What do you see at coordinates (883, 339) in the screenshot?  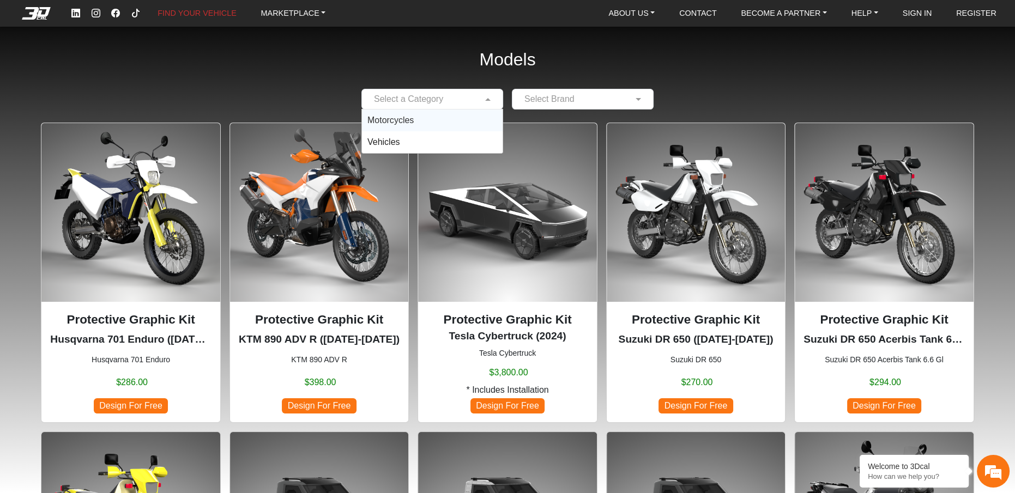 I see `p: Suzuki DR 650 Acerbis Tank 6.6 Gl (1996-2024)` at bounding box center [883, 339].